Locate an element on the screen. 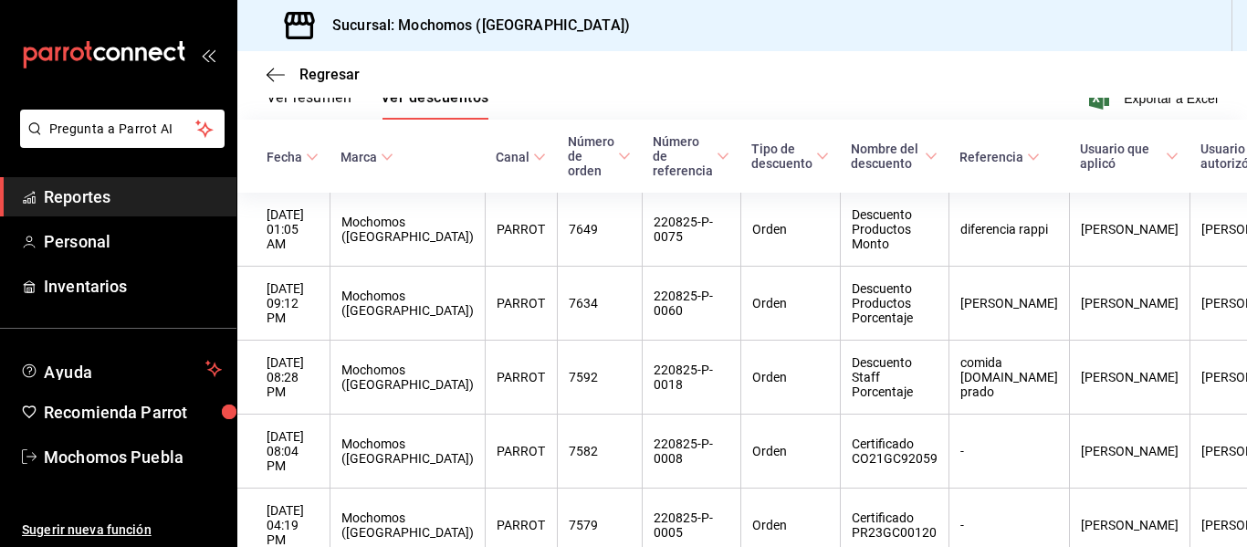 Image resolution: width=1247 pixels, height=547 pixels. span: Marca is located at coordinates (367, 157).